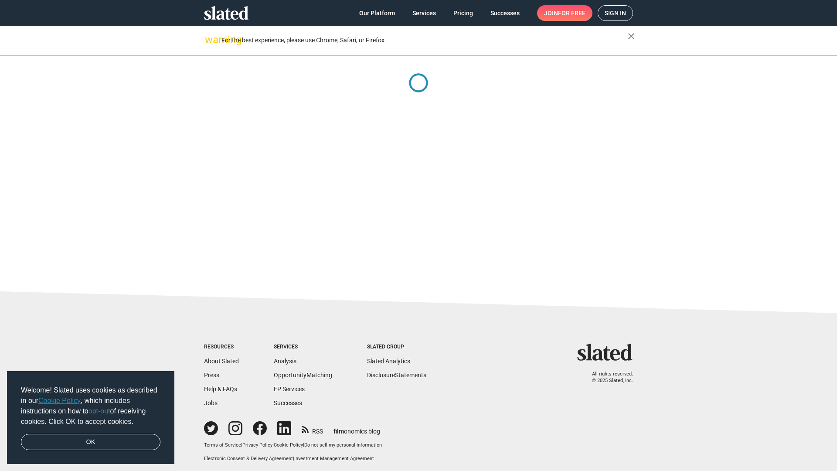  Describe the element at coordinates (303, 375) in the screenshot. I see `a: OpportunityMatching` at that location.